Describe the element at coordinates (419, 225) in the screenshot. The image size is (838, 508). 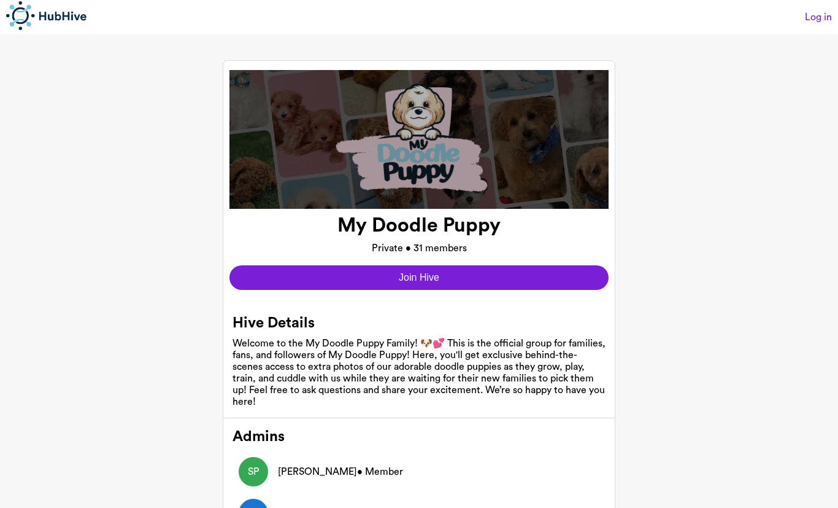
I see `h1: My Doodle Puppy` at that location.